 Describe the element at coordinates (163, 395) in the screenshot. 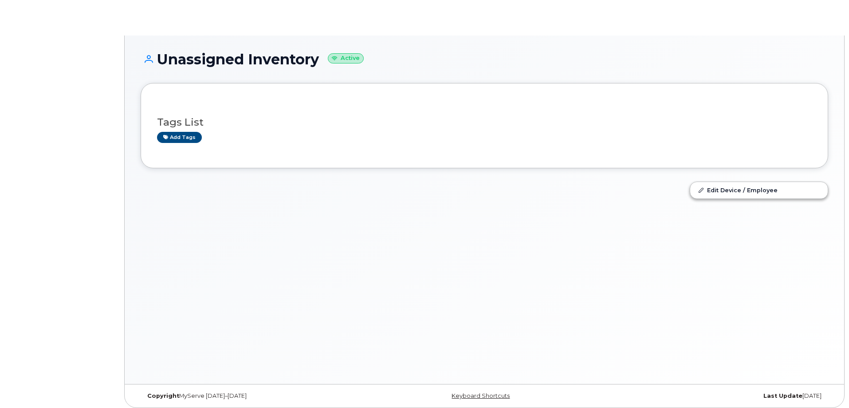

I see `strong: Copyright` at that location.